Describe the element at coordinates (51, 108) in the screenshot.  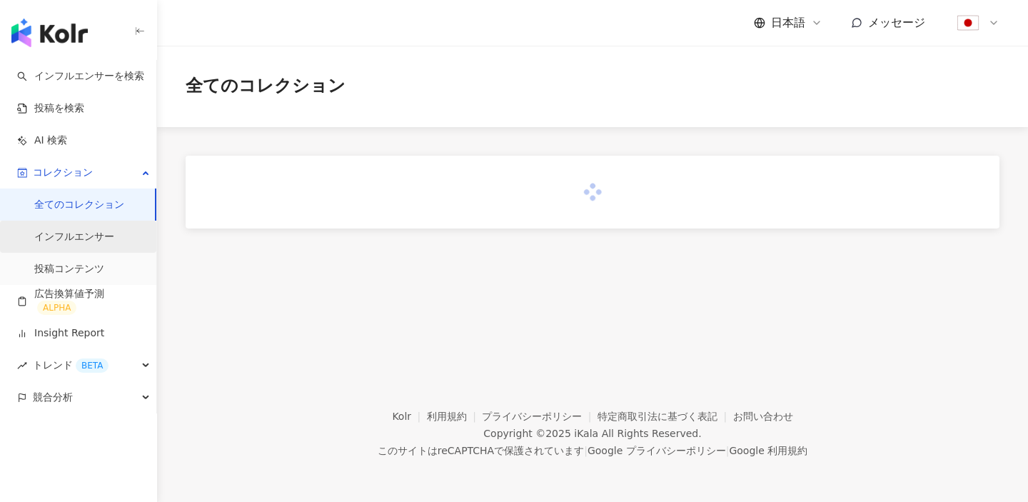
I see `a: 投稿を検索` at that location.